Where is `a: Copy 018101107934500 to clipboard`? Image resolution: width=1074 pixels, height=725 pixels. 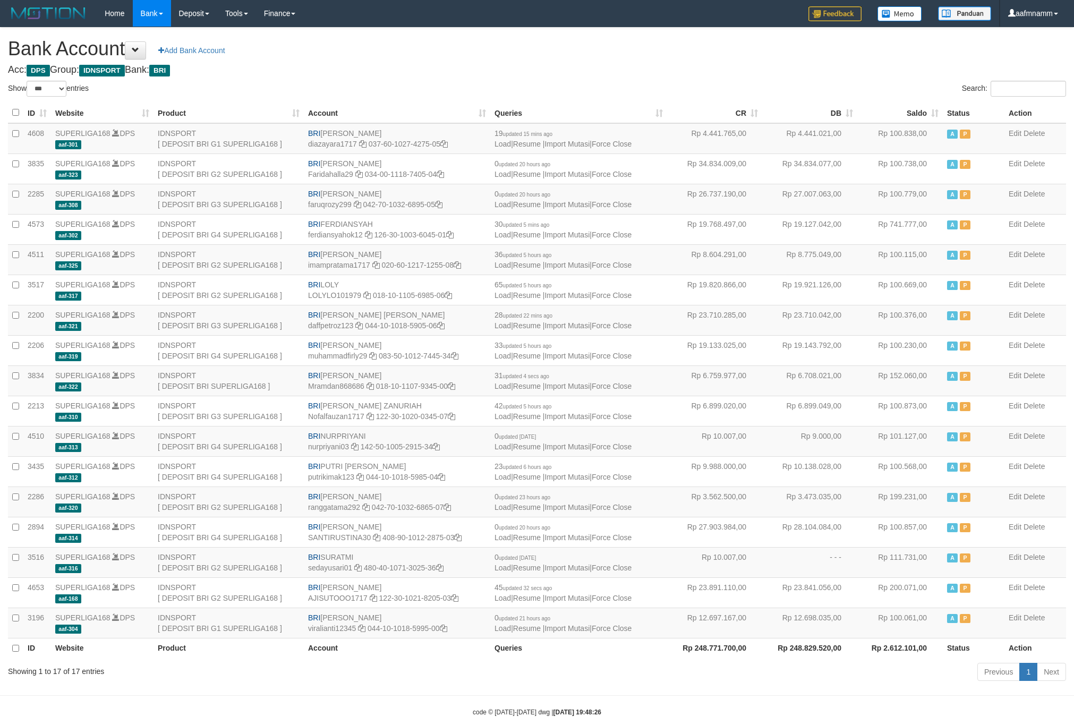
a: Copy 018101107934500 to clipboard is located at coordinates (452, 386).